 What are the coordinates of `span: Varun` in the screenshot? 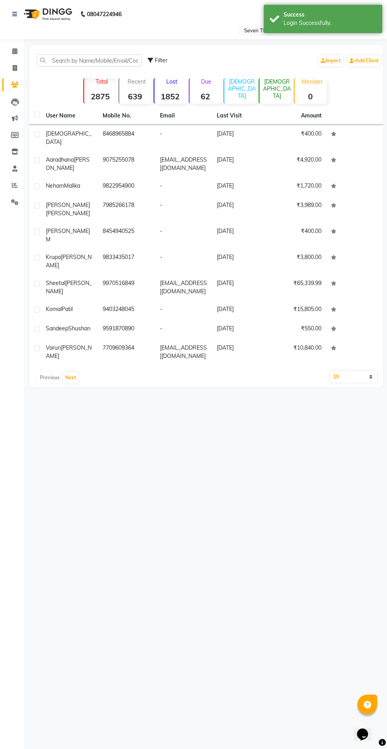 It's located at (53, 348).